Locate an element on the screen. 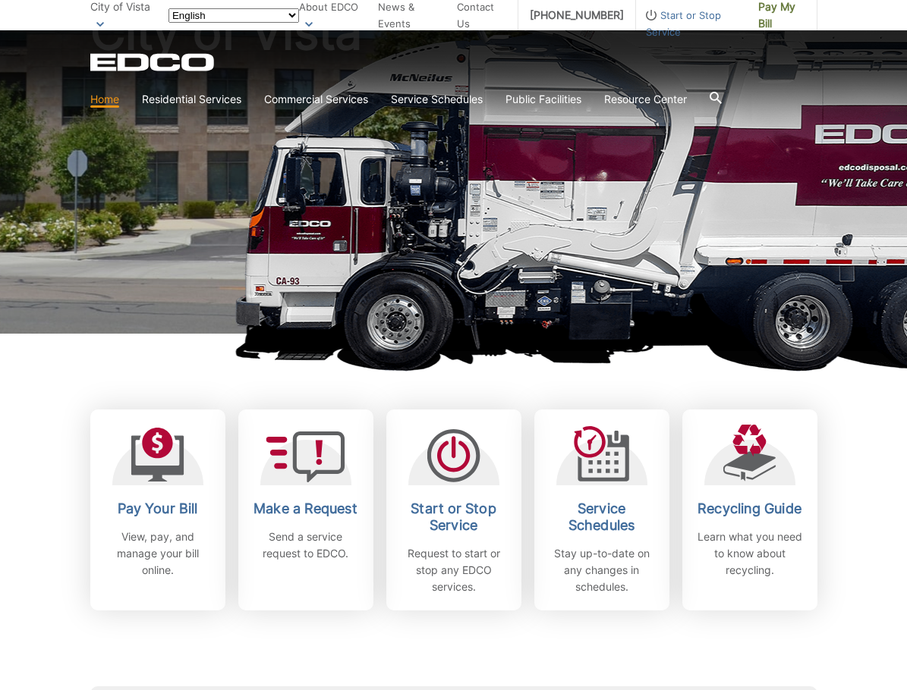  a: Service Schedules Stay up-to-date on any changes in schedules. is located at coordinates (602, 510).